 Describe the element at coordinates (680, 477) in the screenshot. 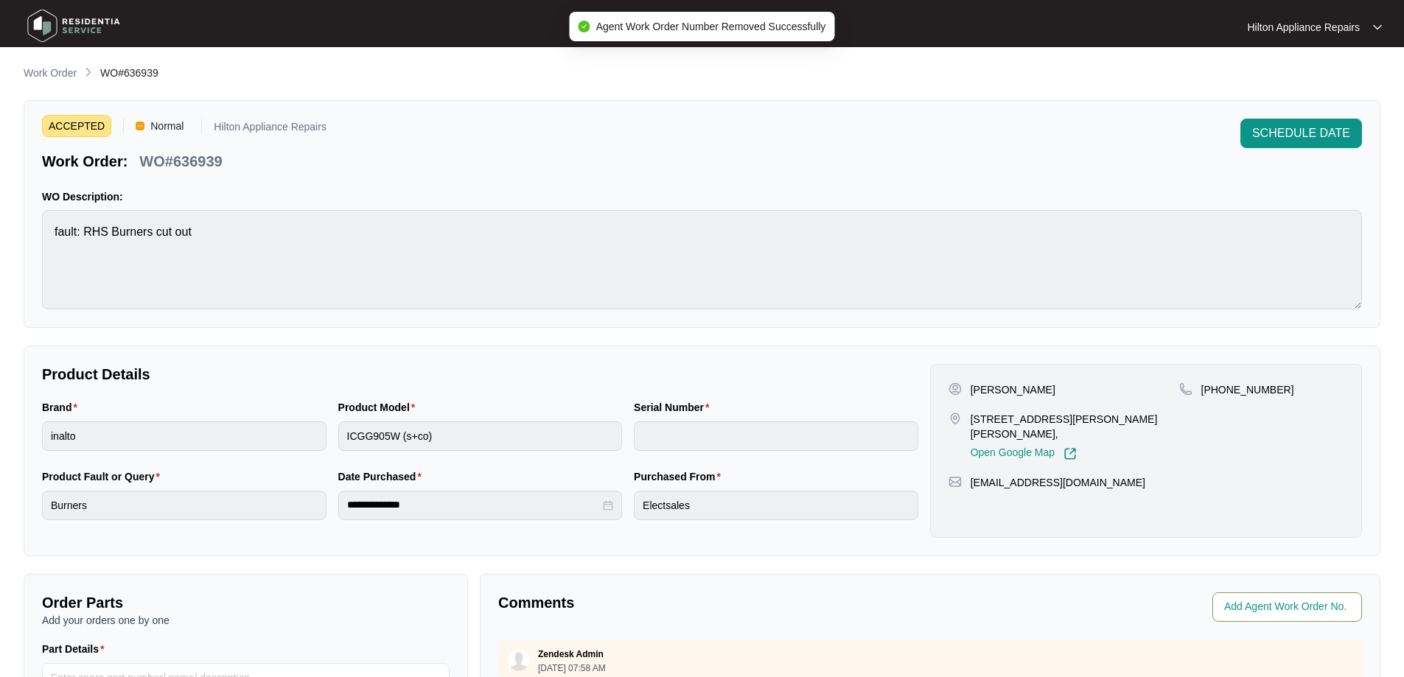

I see `label: Purchased From` at that location.